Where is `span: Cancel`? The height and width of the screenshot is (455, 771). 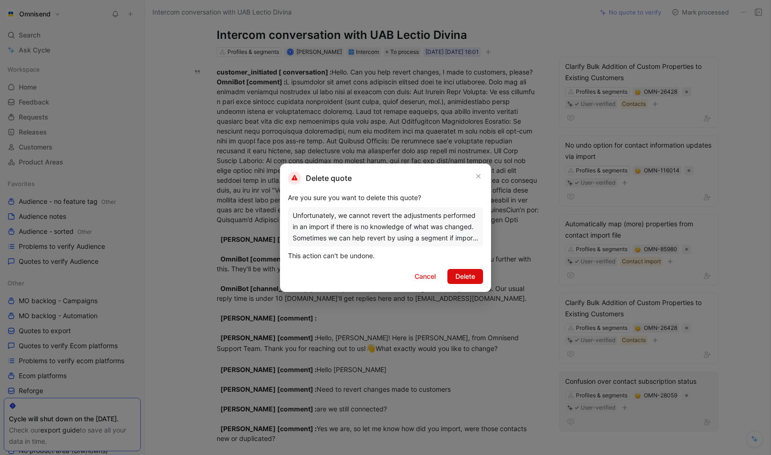 span: Cancel is located at coordinates (425, 277).